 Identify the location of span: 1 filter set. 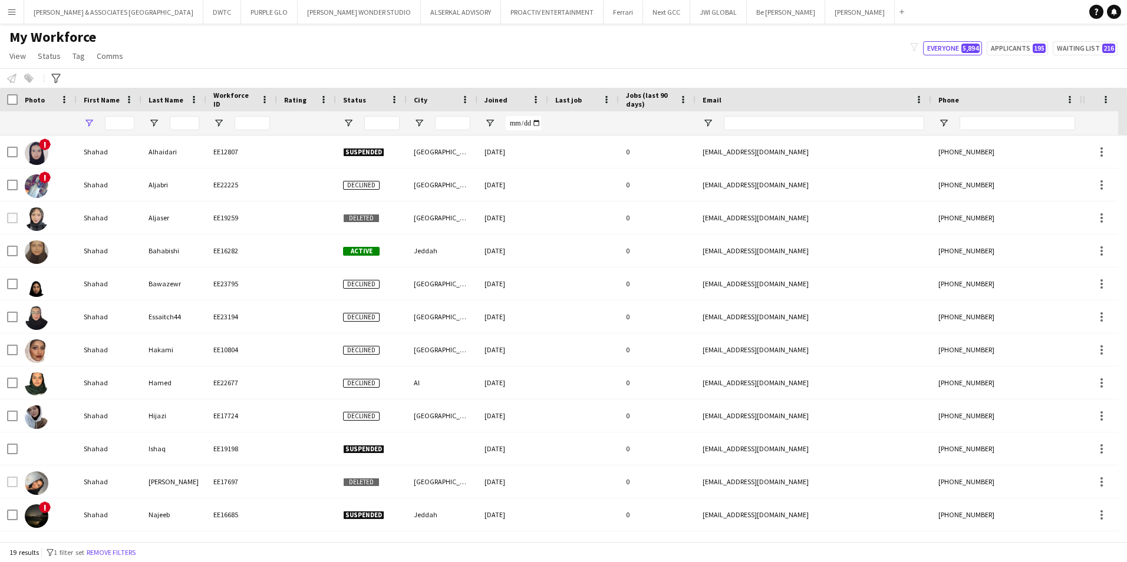
(69, 552).